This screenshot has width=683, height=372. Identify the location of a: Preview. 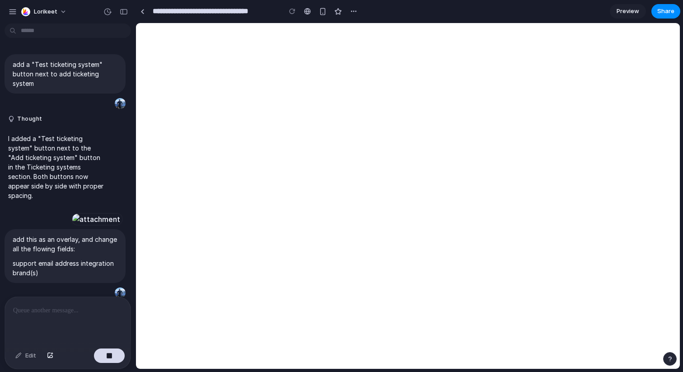
(627, 11).